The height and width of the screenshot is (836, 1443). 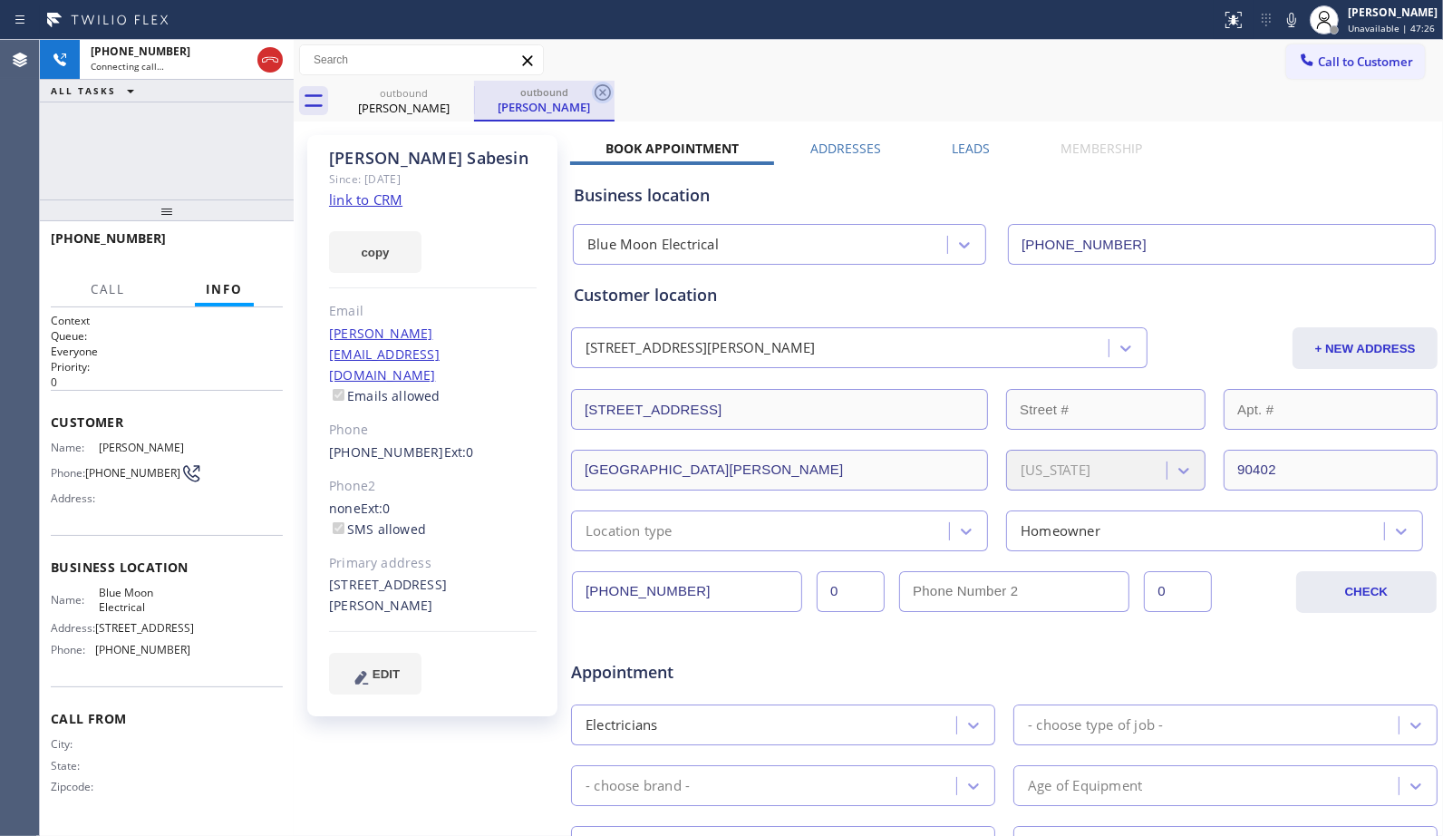 I want to click on a: link to CRM, so click(x=365, y=199).